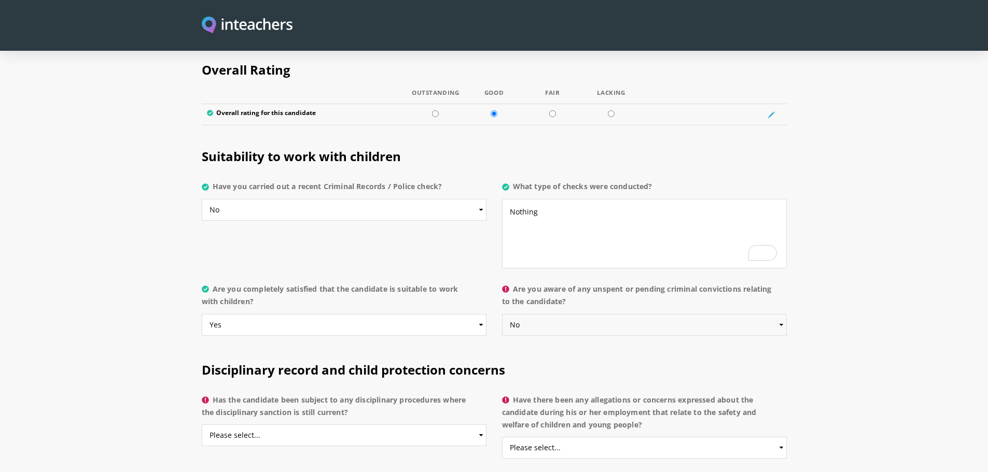  What do you see at coordinates (611, 97) in the screenshot?
I see `th: Lacking` at bounding box center [611, 97].